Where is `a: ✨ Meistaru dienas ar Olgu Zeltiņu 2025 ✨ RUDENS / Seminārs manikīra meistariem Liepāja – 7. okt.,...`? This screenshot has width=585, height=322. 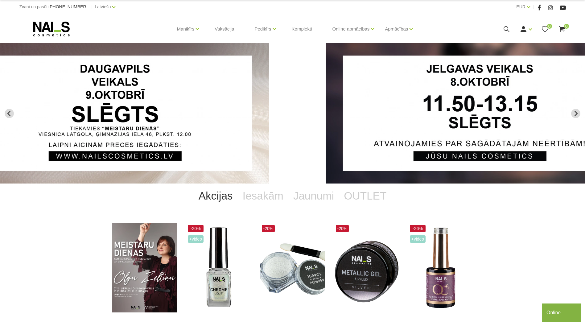 a: ✨ Meistaru dienas ar Olgu Zeltiņu 2025 ✨ RUDENS / Seminārs manikīra meistariem Liepāja – 7. okt.,... is located at coordinates (145, 268).